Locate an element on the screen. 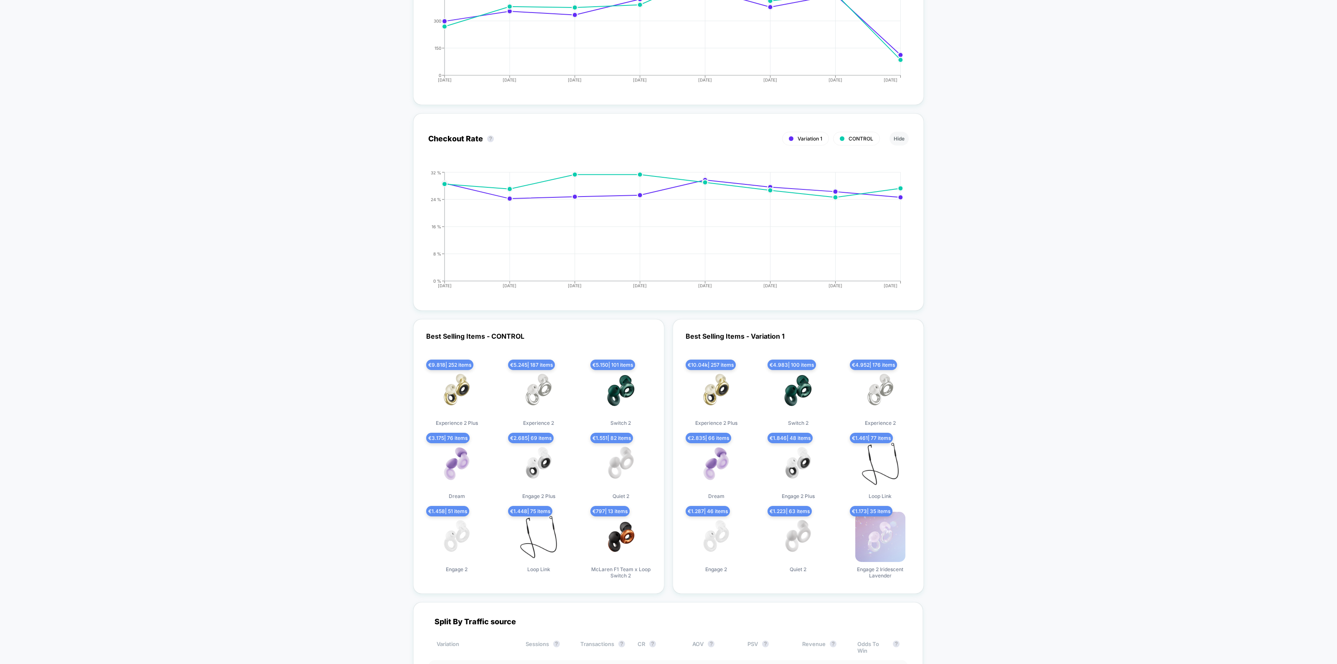 Image resolution: width=1337 pixels, height=664 pixels. div: CHECKOUT_RATE is located at coordinates (660, 233).